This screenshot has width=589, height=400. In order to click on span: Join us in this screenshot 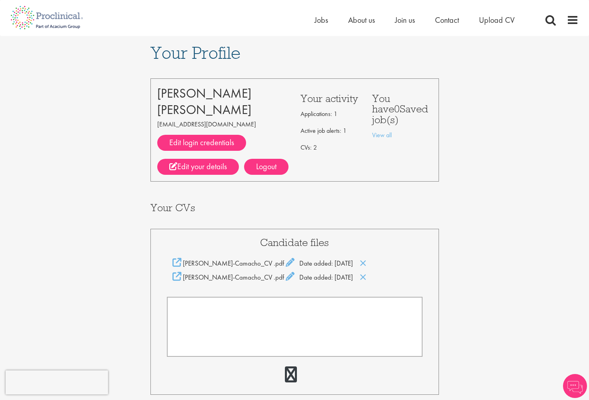, I will do `click(405, 20)`.